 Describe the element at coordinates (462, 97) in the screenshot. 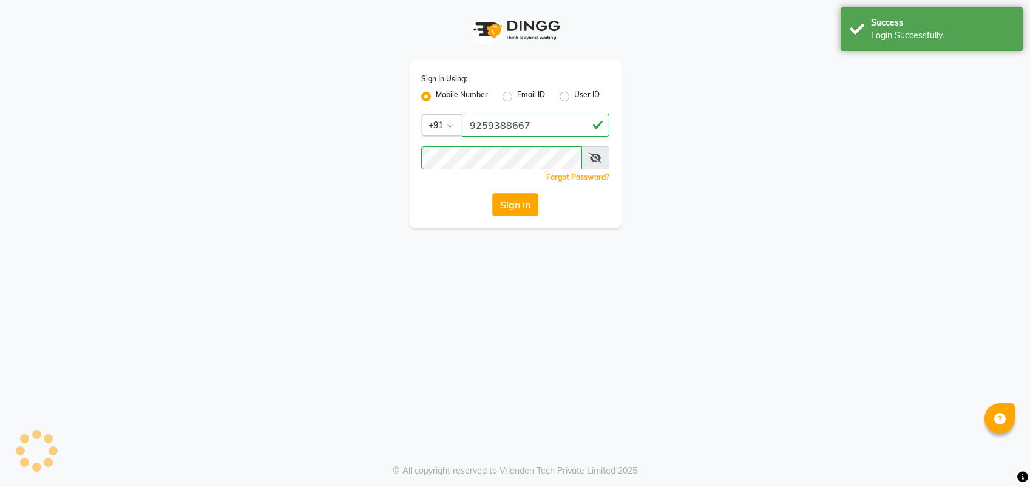

I see `label: Mobile Number` at that location.